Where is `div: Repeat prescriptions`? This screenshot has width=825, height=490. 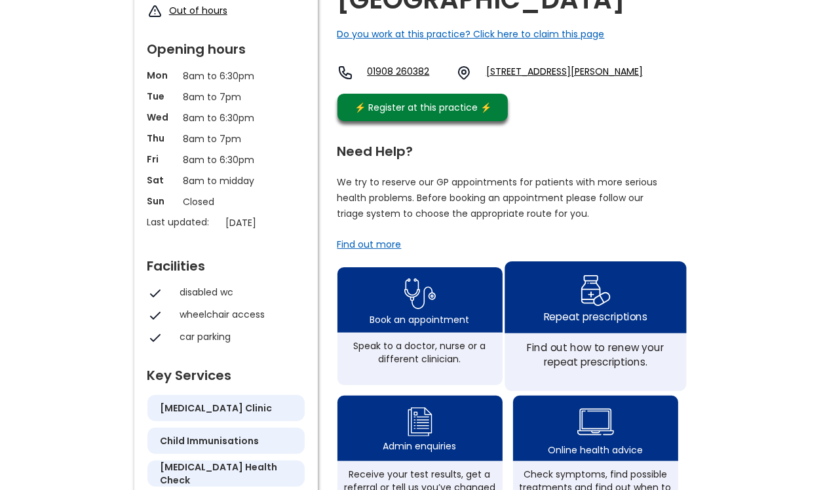
div: Repeat prescriptions is located at coordinates (595, 317).